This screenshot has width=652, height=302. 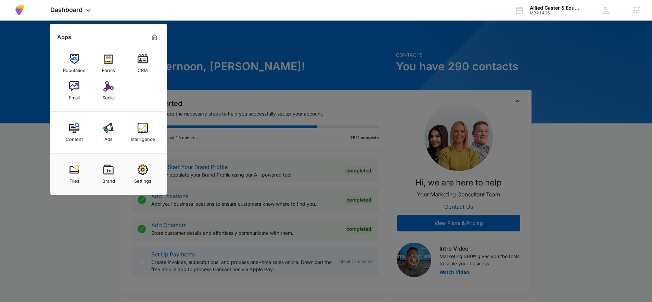 I want to click on div: Files, so click(x=74, y=179).